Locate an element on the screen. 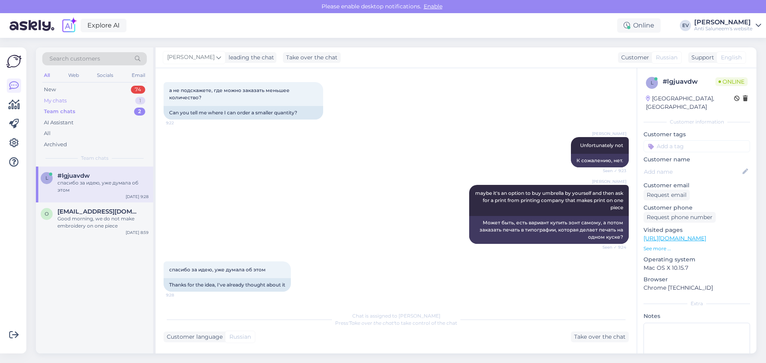 The width and height of the screenshot is (766, 363). span: o is located at coordinates (47, 214).